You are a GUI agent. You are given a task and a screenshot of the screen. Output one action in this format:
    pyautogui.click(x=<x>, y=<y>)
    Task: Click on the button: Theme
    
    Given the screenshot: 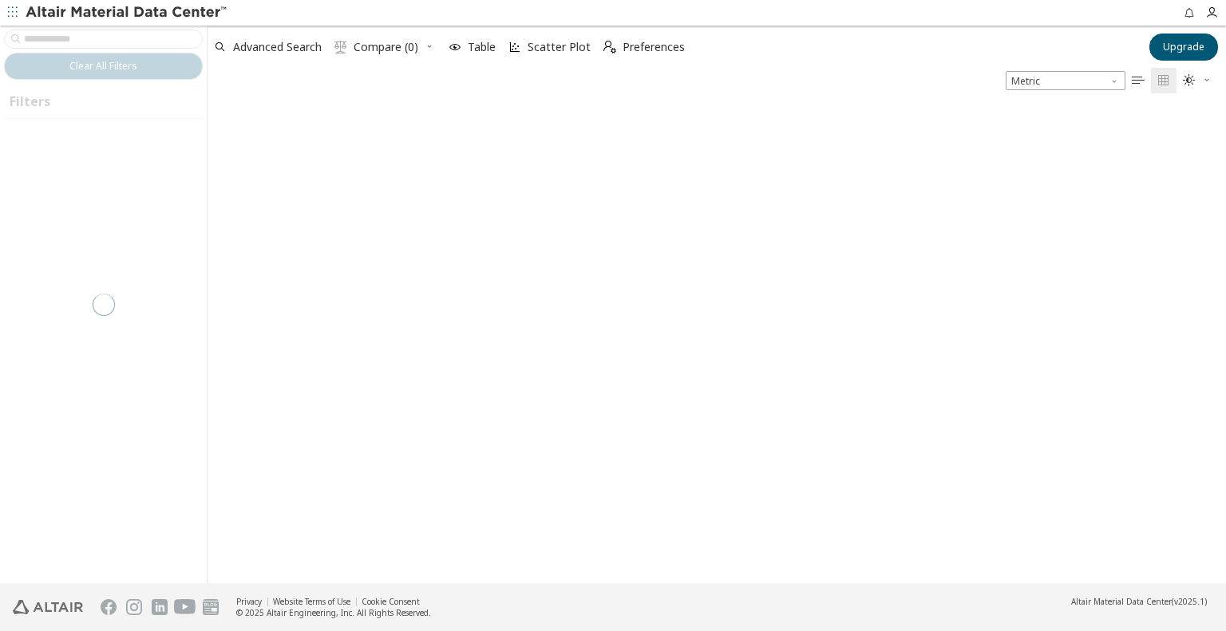 What is the action you would take?
    pyautogui.click(x=1197, y=81)
    